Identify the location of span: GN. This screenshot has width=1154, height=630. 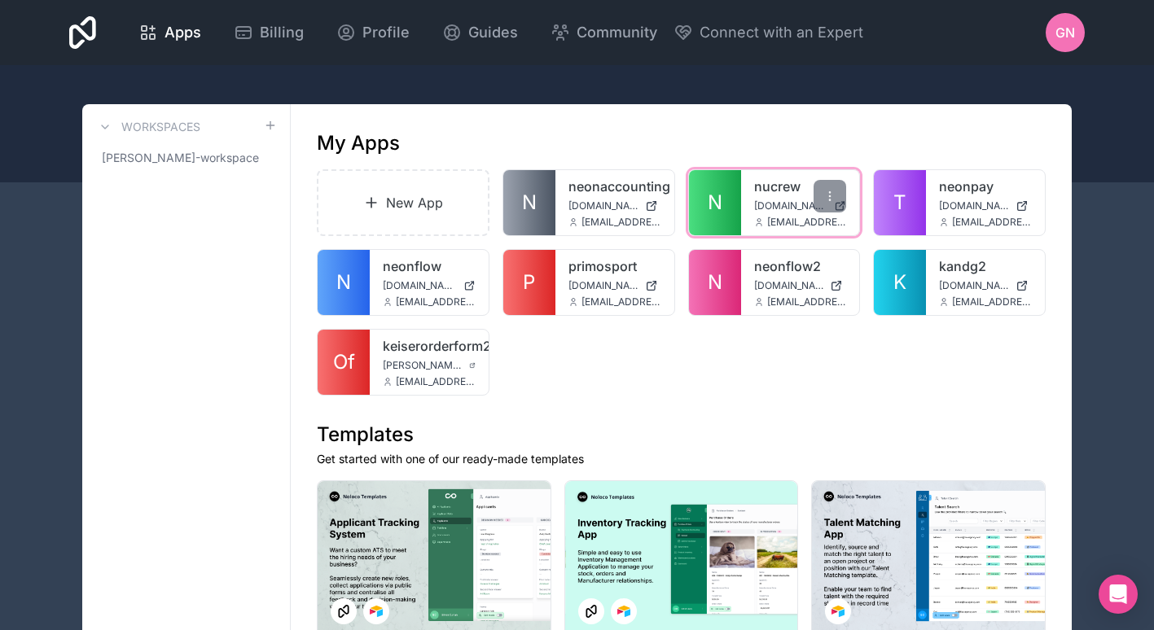
(1065, 33).